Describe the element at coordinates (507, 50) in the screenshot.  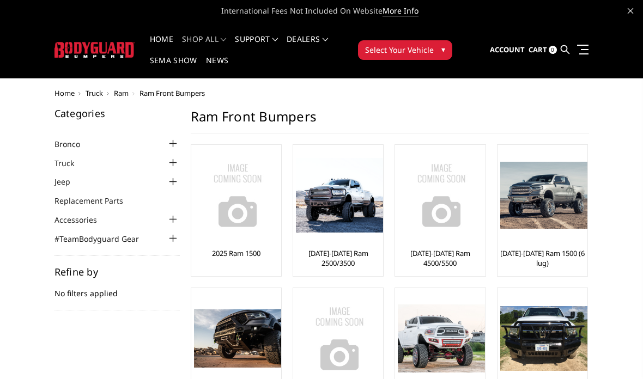
I see `span: Account` at that location.